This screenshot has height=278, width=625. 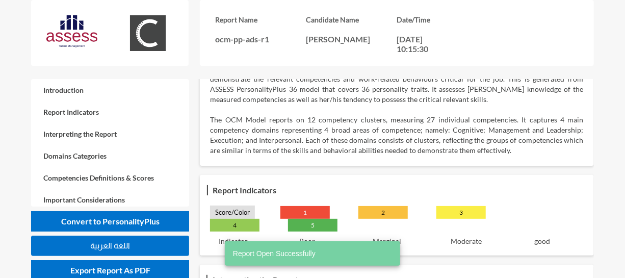 What do you see at coordinates (461, 212) in the screenshot?
I see `p: 3` at bounding box center [461, 212].